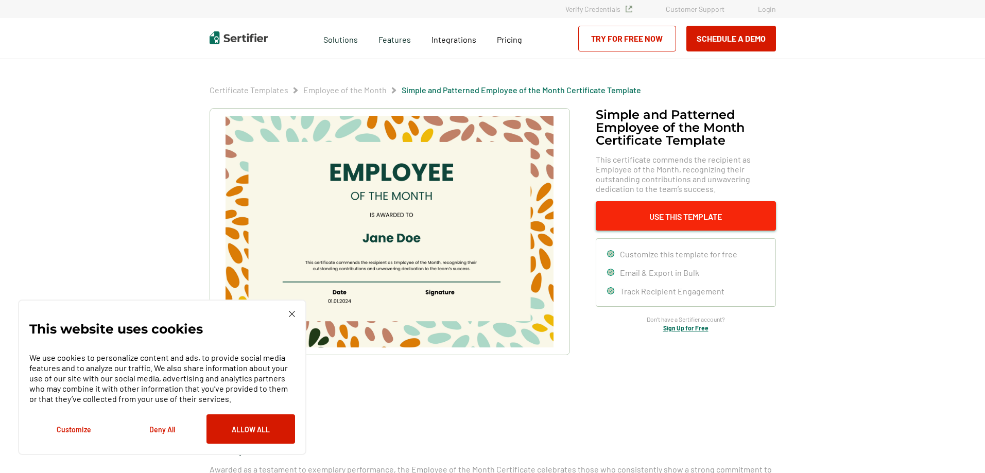 The width and height of the screenshot is (985, 473). Describe the element at coordinates (162, 379) in the screenshot. I see `p: We use cookies to personalize content and ads, to provide social media features and to analyze ou...` at that location.